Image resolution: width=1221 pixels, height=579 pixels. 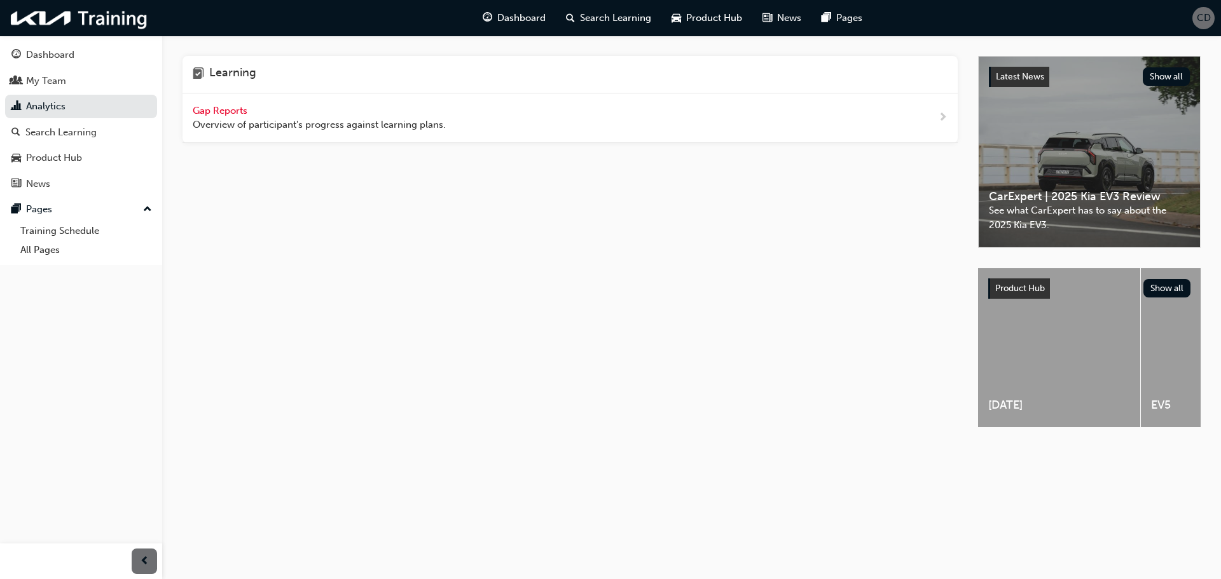 I want to click on a: Latest NewsShow allCarExpert | 2025 Kia EV3 ReviewSee what CarExpert has to say about the 2025 Ki..., so click(x=1089, y=152).